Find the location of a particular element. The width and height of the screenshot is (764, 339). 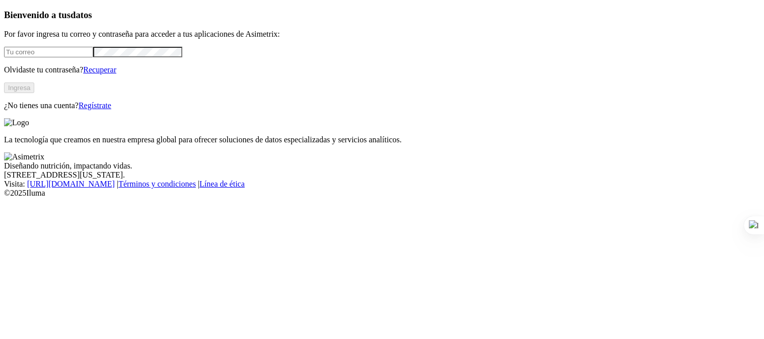

input: Tu correo is located at coordinates (48, 52).